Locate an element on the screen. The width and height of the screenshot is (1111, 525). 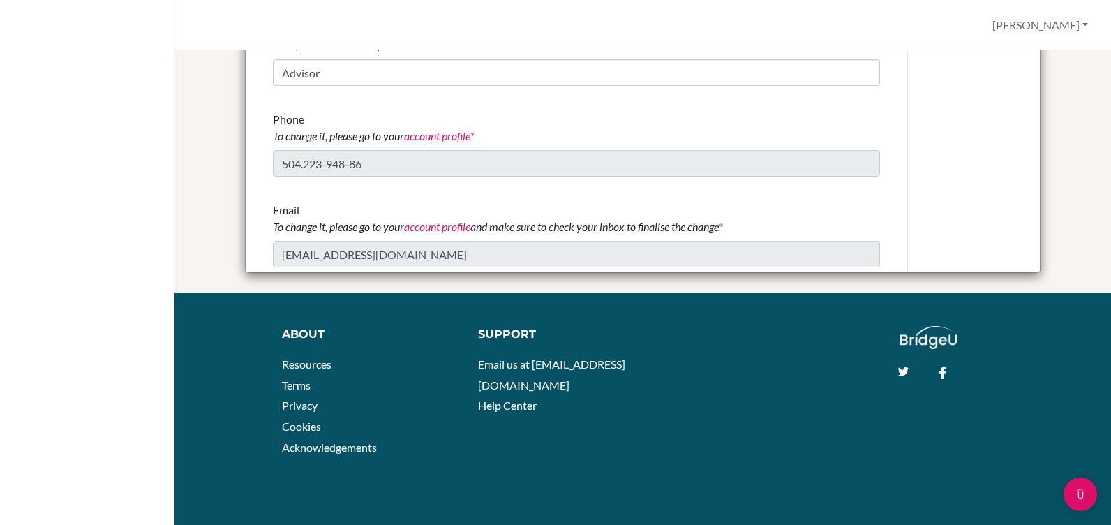
a: Resources is located at coordinates (306, 364).